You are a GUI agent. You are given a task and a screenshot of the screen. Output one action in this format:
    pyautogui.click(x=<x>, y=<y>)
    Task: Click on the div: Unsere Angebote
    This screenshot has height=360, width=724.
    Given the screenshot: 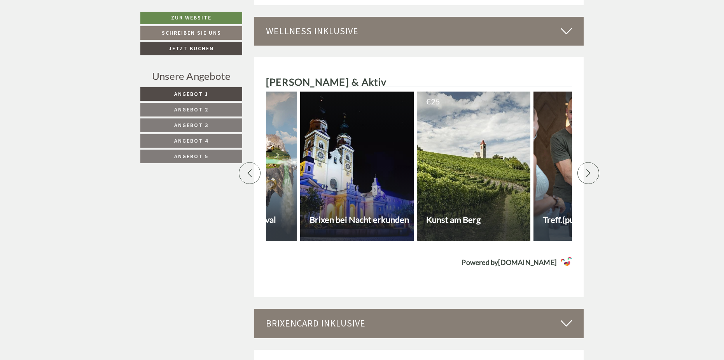 What is the action you would take?
    pyautogui.click(x=191, y=76)
    